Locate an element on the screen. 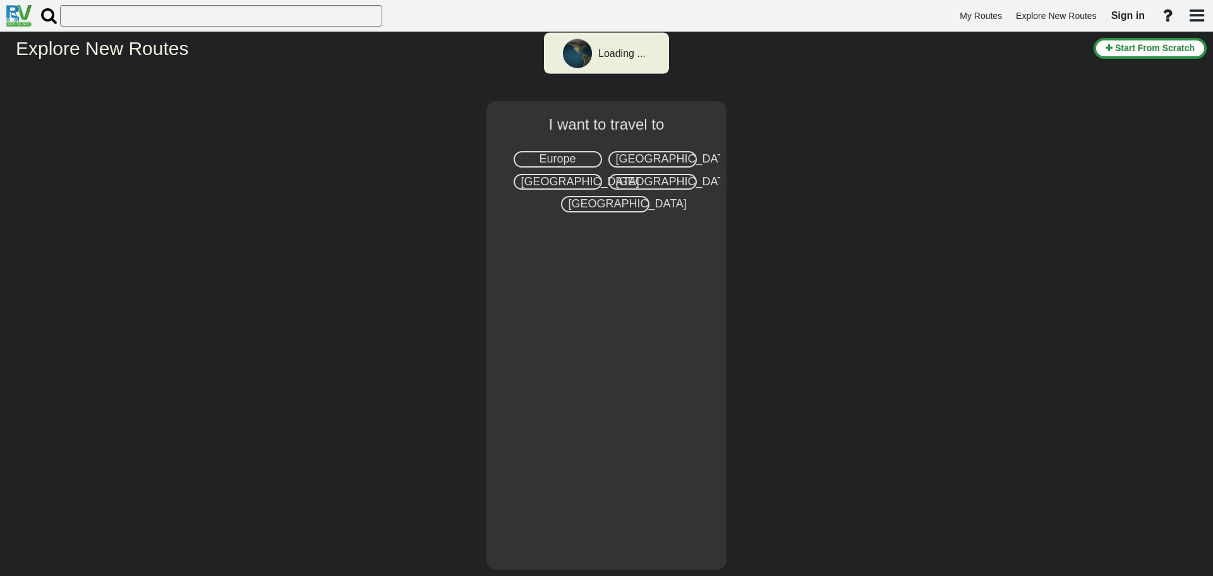 The width and height of the screenshot is (1213, 576). img: RvPlanetLogo.png is located at coordinates (19, 16).